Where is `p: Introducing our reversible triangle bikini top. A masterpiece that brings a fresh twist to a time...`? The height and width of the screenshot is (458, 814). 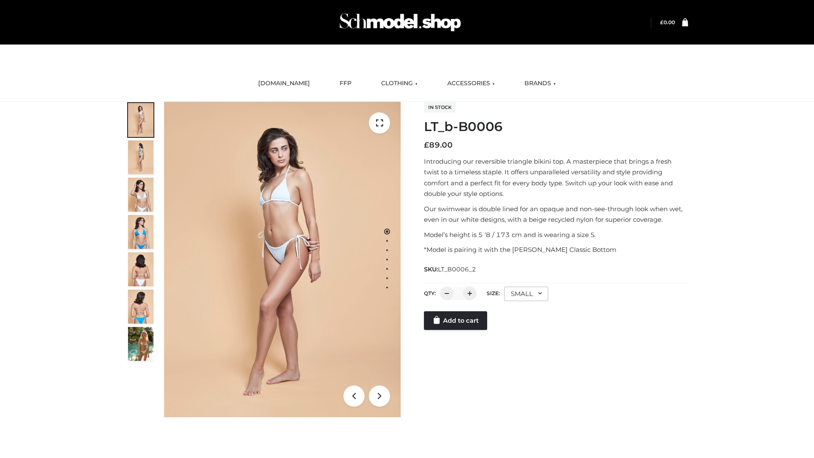
p: Introducing our reversible triangle bikini top. A masterpiece that brings a fresh twist to a time... is located at coordinates (556, 178).